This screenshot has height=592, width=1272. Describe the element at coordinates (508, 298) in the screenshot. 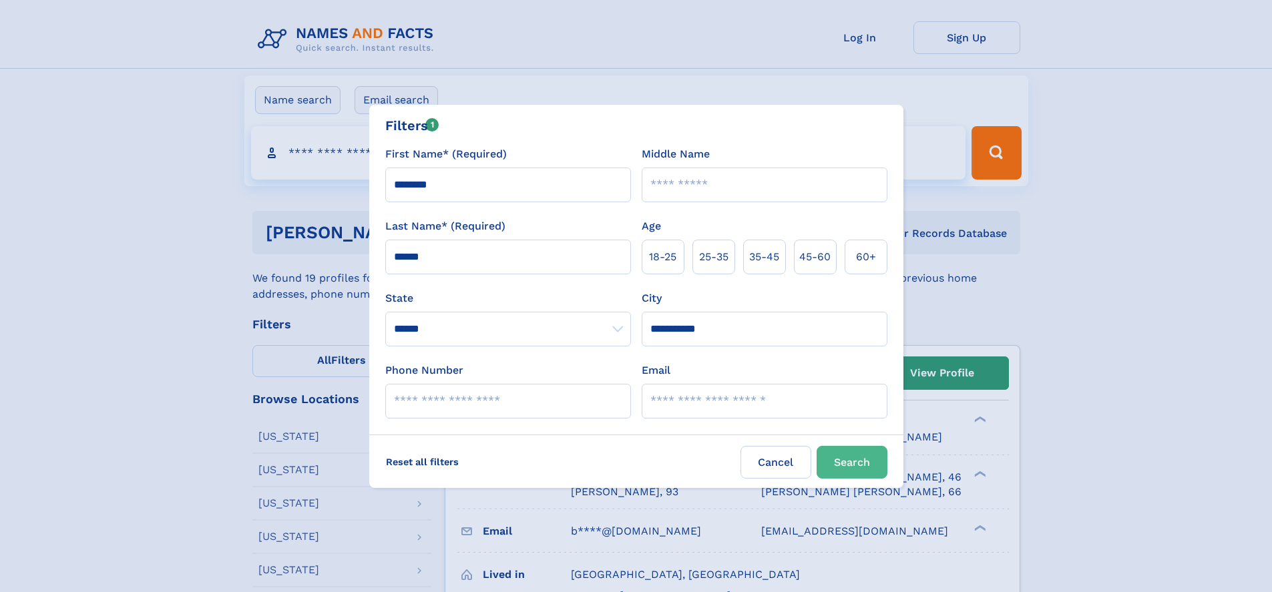

I see `label: State` at that location.